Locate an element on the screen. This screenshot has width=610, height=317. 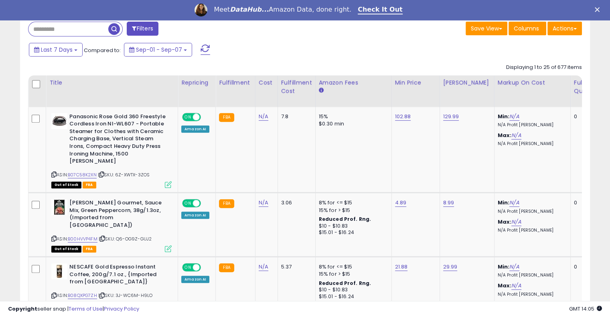
a: 29.99 is located at coordinates (450, 267).